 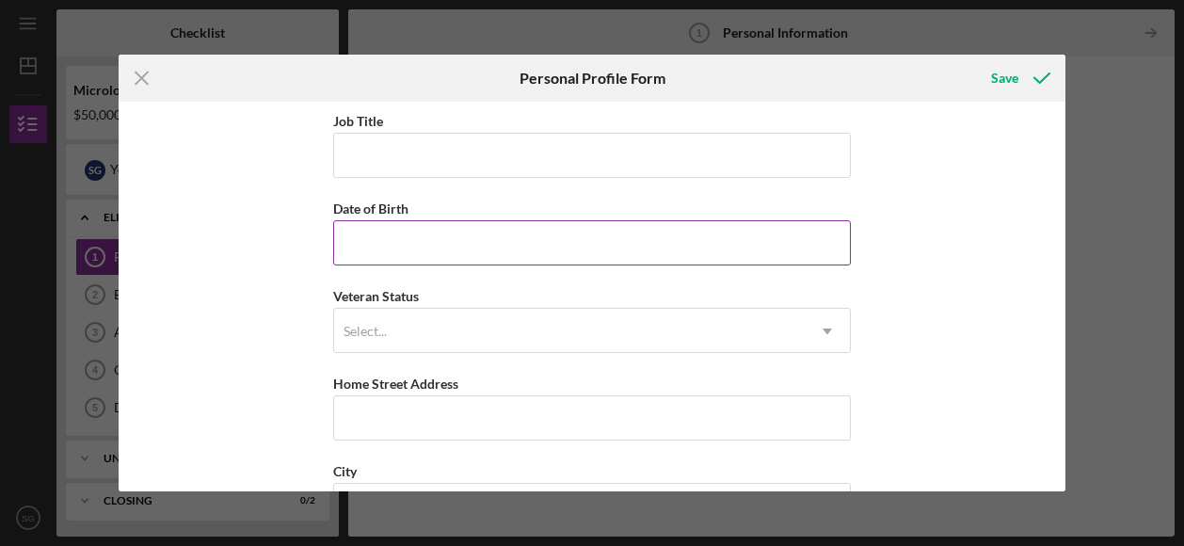 What do you see at coordinates (365, 331) in the screenshot?
I see `div: Select...` at bounding box center [365, 331].